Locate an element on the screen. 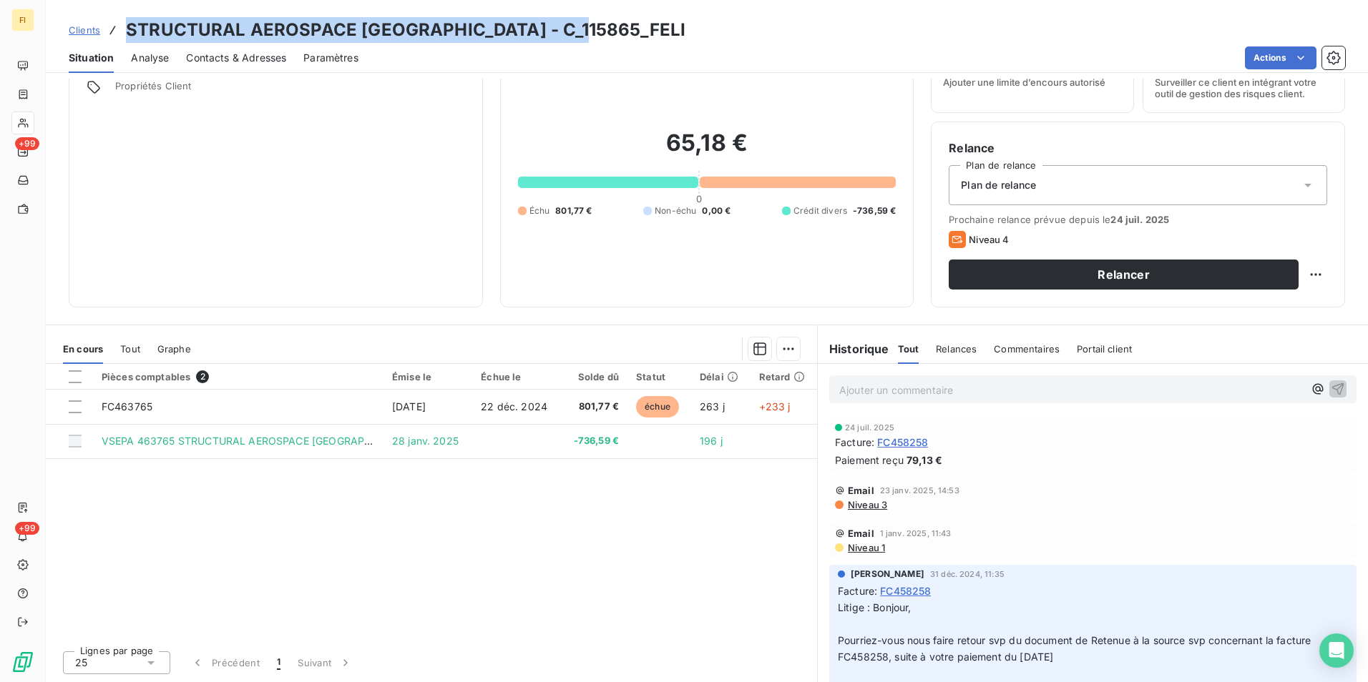  span: Propriétés Client is located at coordinates (290, 90).